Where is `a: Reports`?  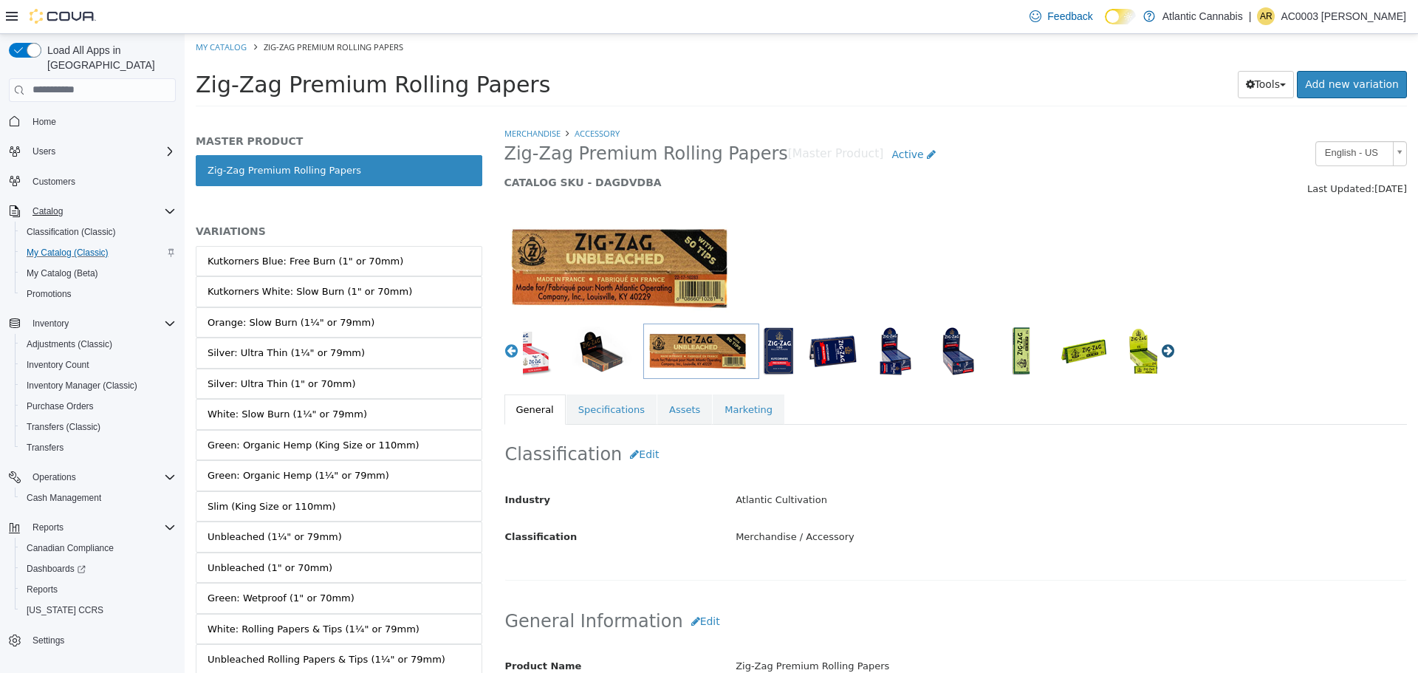 a: Reports is located at coordinates (42, 589).